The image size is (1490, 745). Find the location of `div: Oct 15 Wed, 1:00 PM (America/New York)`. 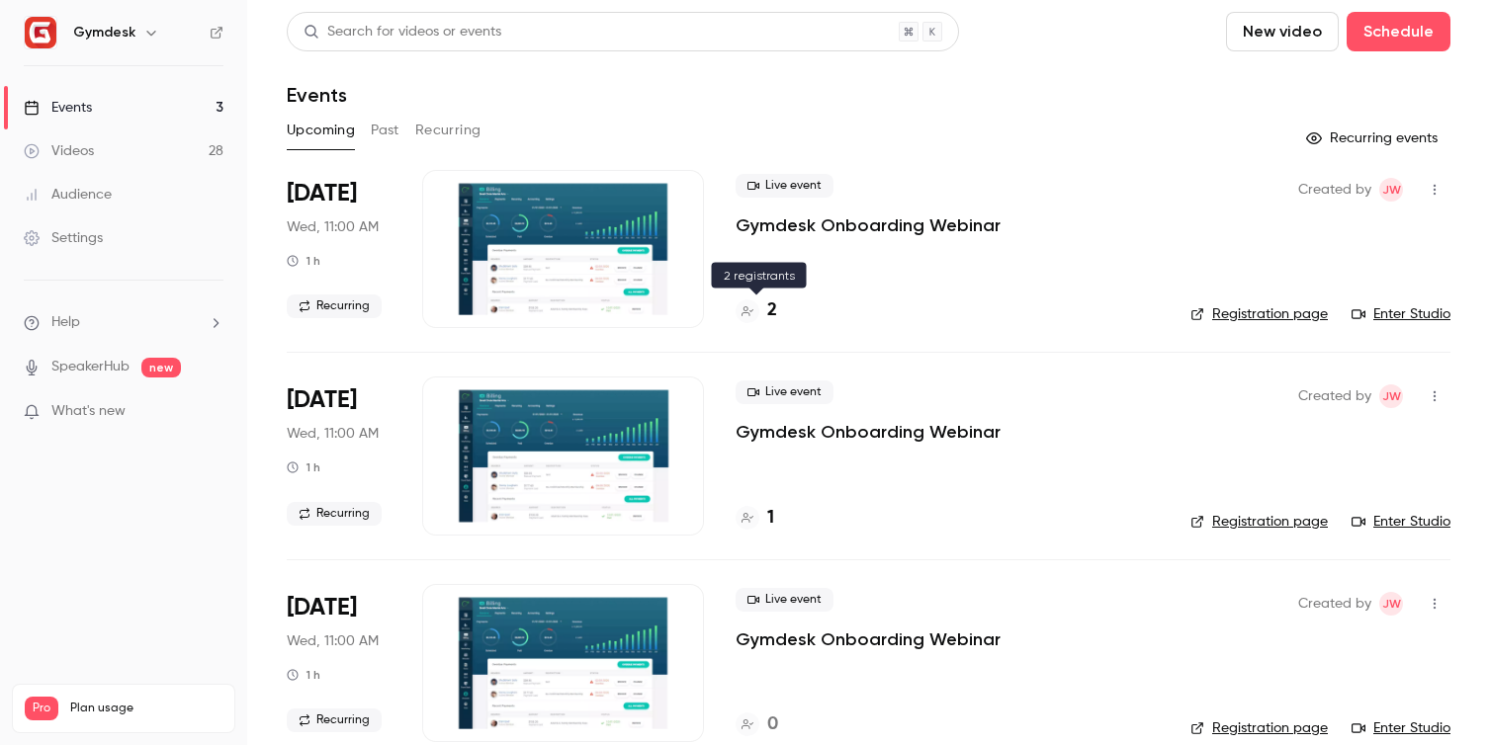

div: Oct 15 Wed, 1:00 PM (America/New York) is located at coordinates (338, 663).